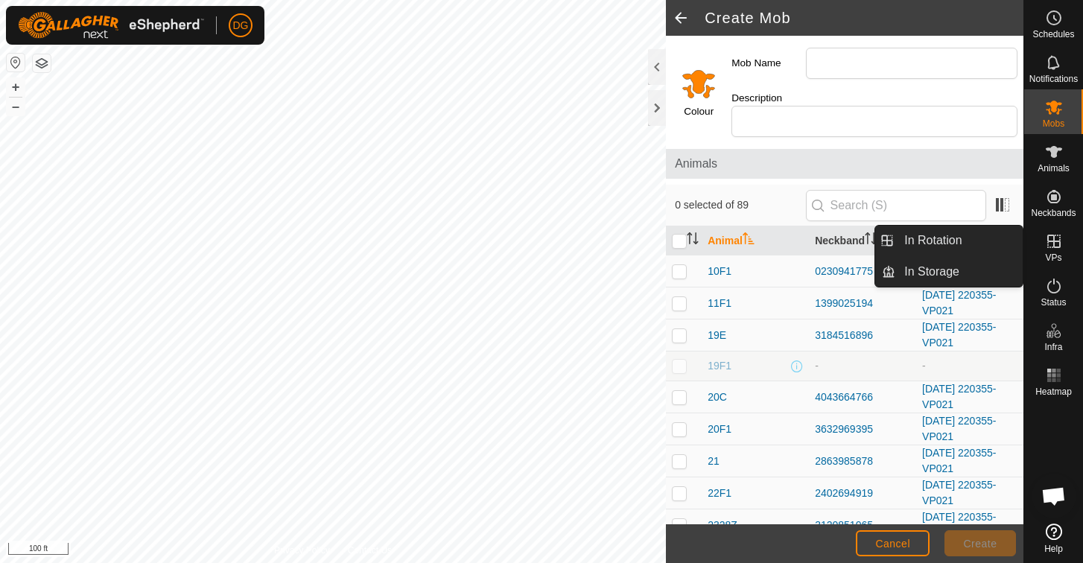 The width and height of the screenshot is (1083, 563). What do you see at coordinates (755, 241) in the screenshot?
I see `th: Animal` at bounding box center [755, 241].